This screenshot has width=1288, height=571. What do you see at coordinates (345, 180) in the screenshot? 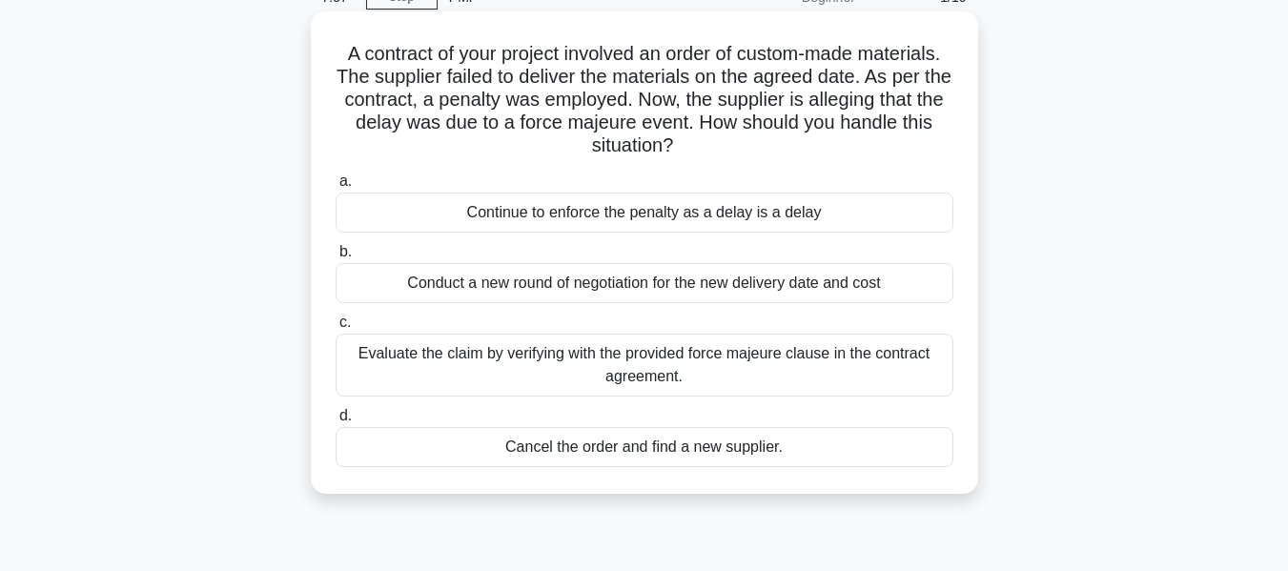
I see `span: a.` at bounding box center [345, 180].